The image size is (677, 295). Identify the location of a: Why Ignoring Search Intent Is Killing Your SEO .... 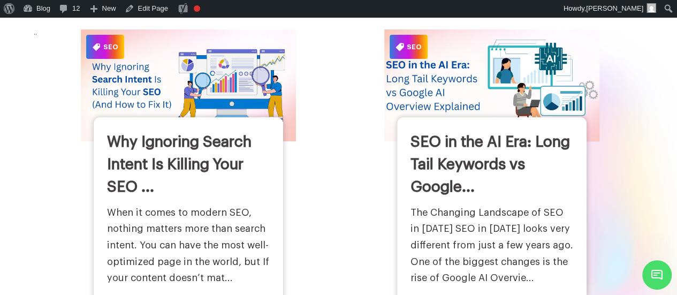
(179, 164).